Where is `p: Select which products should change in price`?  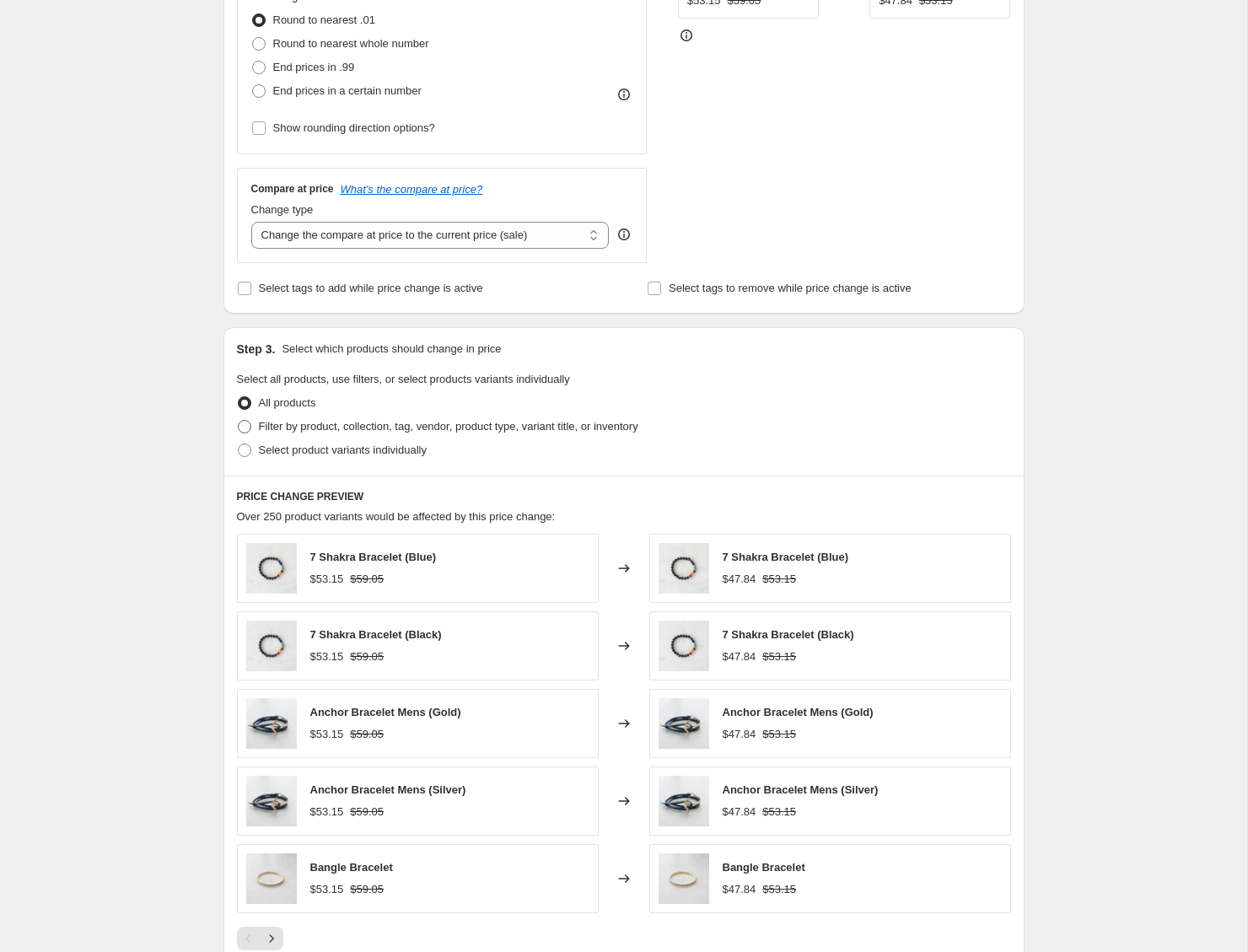
p: Select which products should change in price is located at coordinates (391, 349).